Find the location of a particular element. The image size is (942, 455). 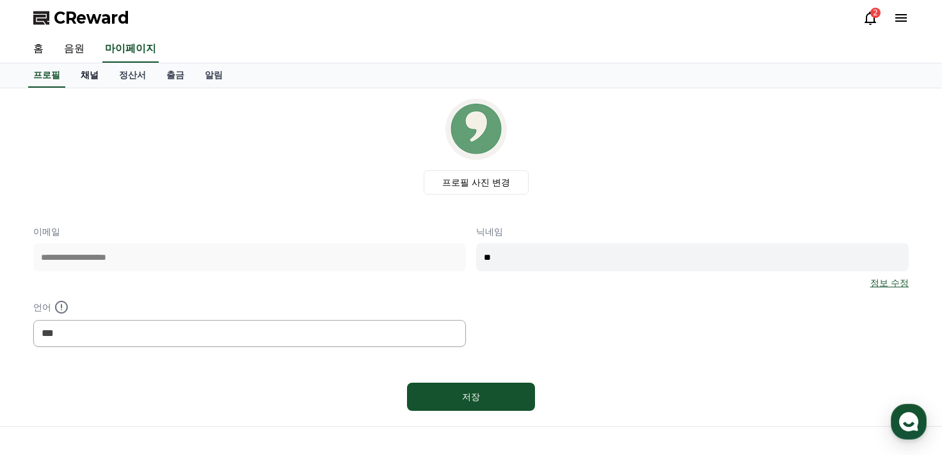

a: 프로필 is located at coordinates (47, 75).